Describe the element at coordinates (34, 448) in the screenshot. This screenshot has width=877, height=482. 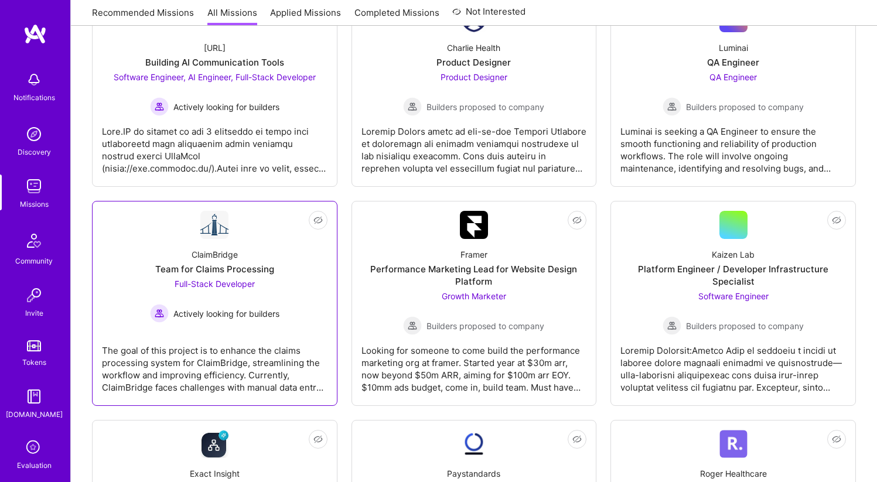
I see `i: icon SelectionTeam` at that location.